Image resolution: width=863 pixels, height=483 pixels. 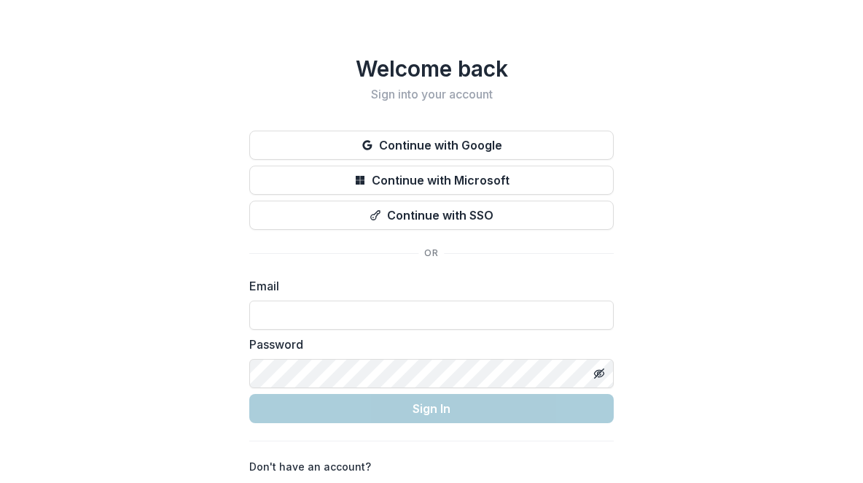 What do you see at coordinates (427, 344) in the screenshot?
I see `label: Password` at bounding box center [427, 344].